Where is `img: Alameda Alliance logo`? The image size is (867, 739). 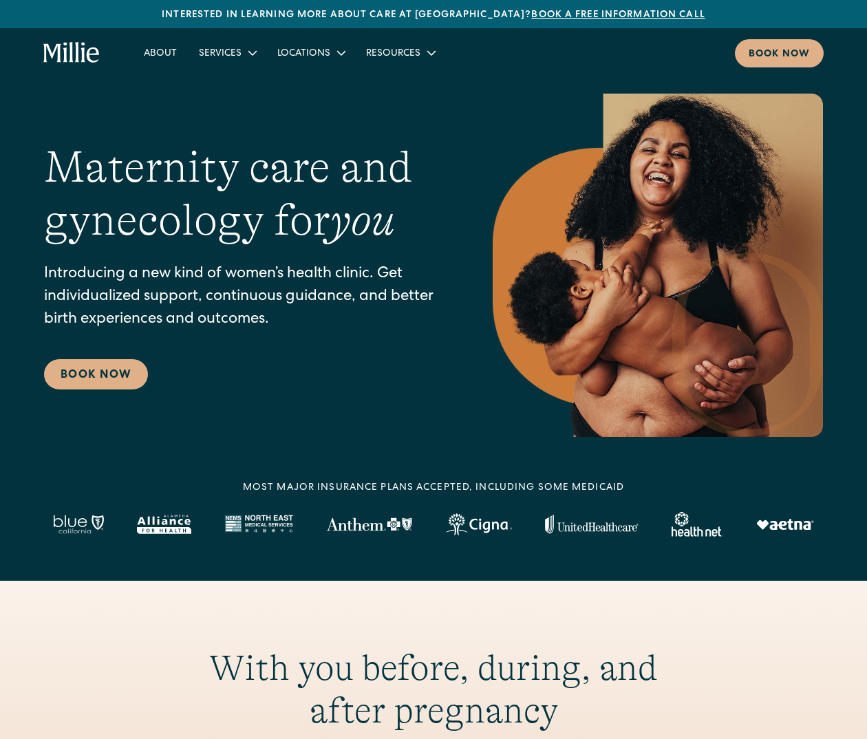 img: Alameda Alliance logo is located at coordinates (164, 524).